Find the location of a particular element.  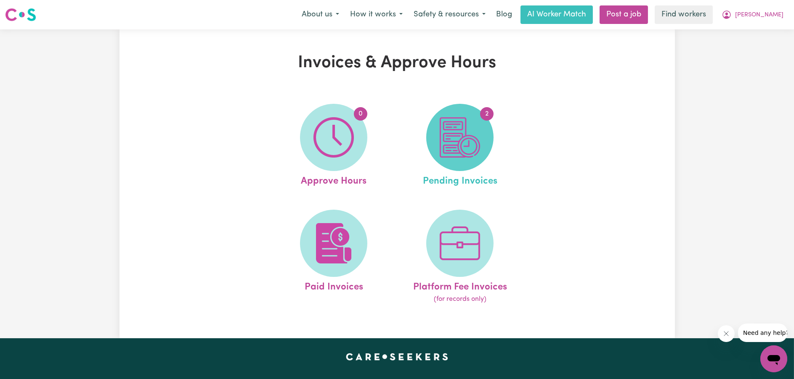

a: Find workers is located at coordinates (684, 15).